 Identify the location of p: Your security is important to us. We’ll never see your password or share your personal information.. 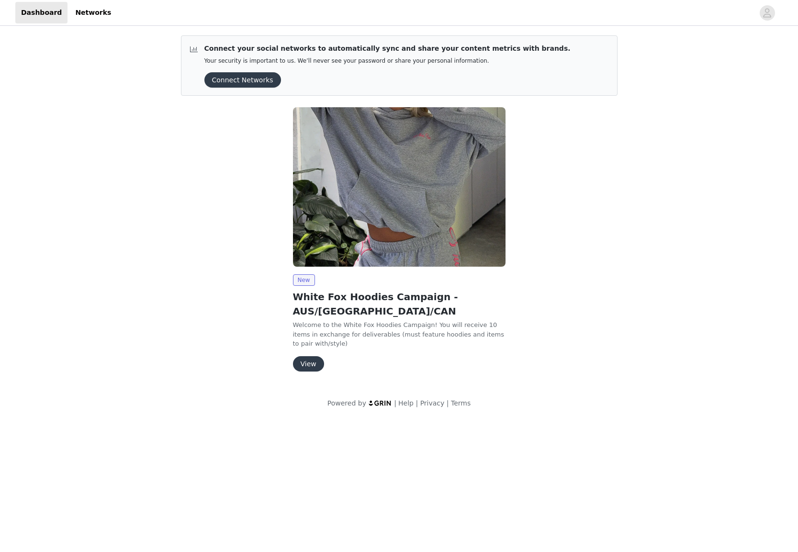
(387, 61).